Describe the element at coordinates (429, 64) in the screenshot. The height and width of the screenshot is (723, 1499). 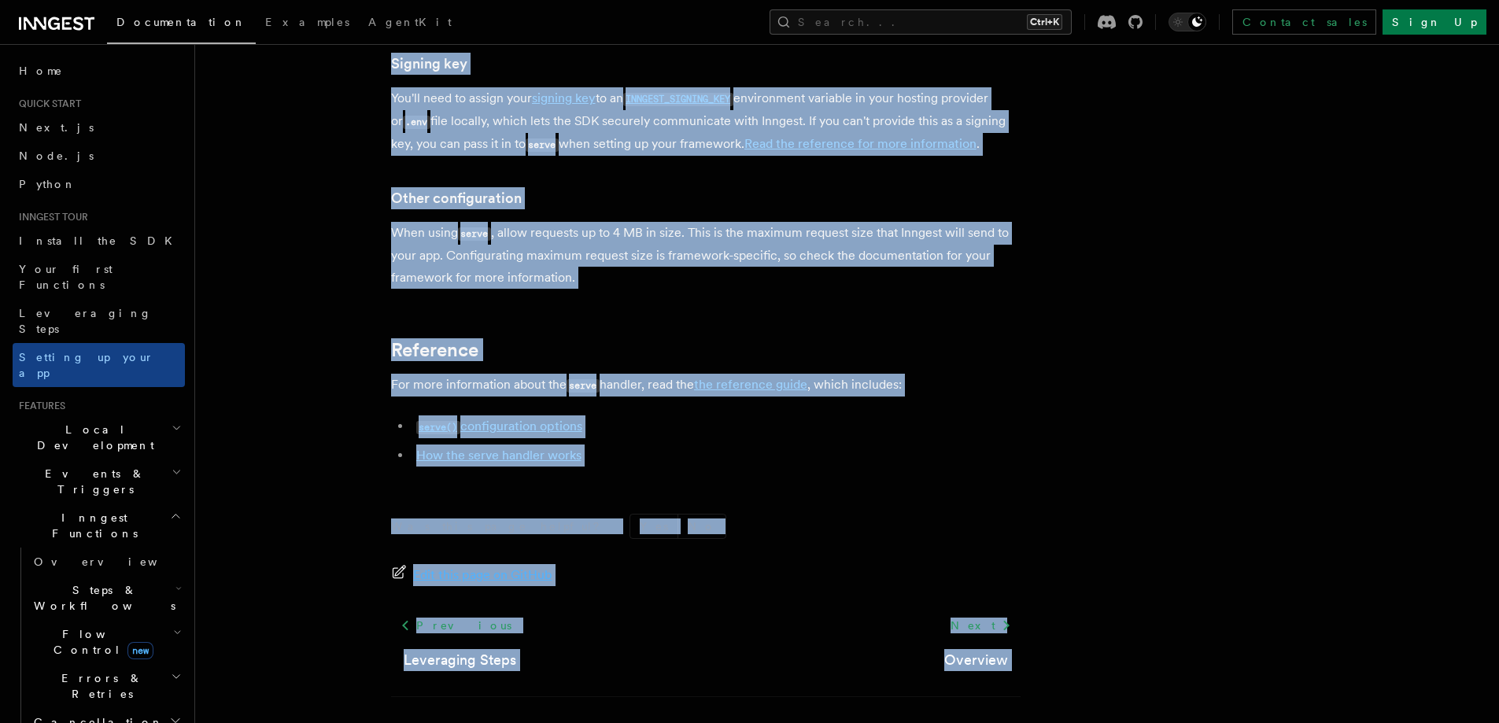
I see `a: Signing key` at that location.